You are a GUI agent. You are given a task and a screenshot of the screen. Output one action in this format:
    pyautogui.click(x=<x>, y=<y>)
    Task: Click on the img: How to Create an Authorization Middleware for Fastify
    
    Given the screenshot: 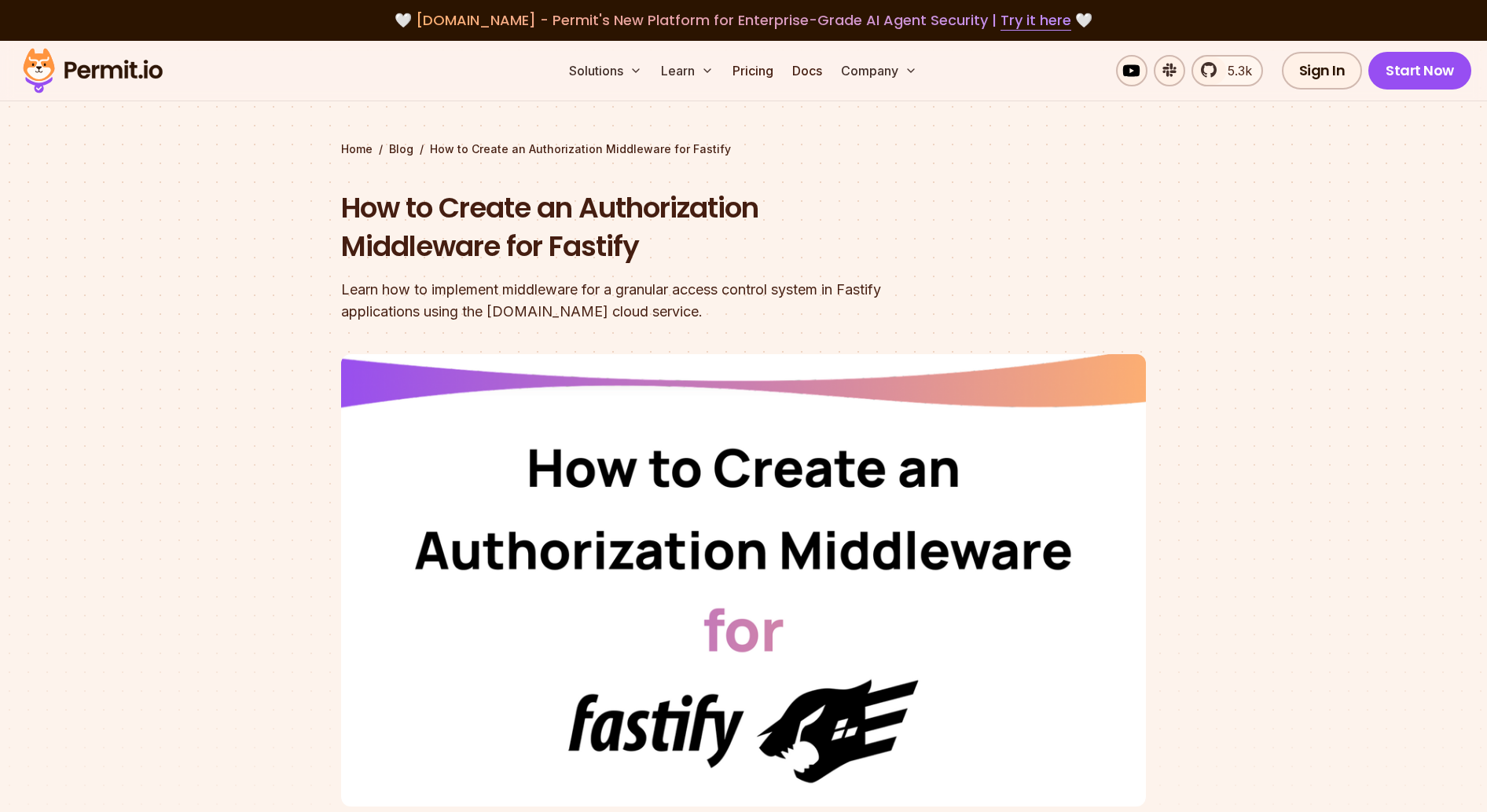 What is the action you would take?
    pyautogui.click(x=743, y=580)
    